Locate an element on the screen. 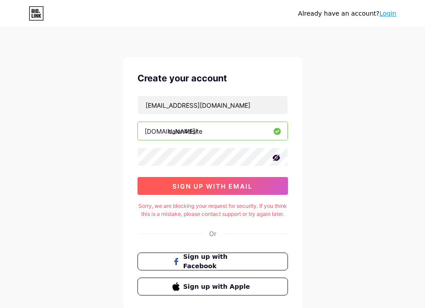  button: sign up with email is located at coordinates (213, 186).